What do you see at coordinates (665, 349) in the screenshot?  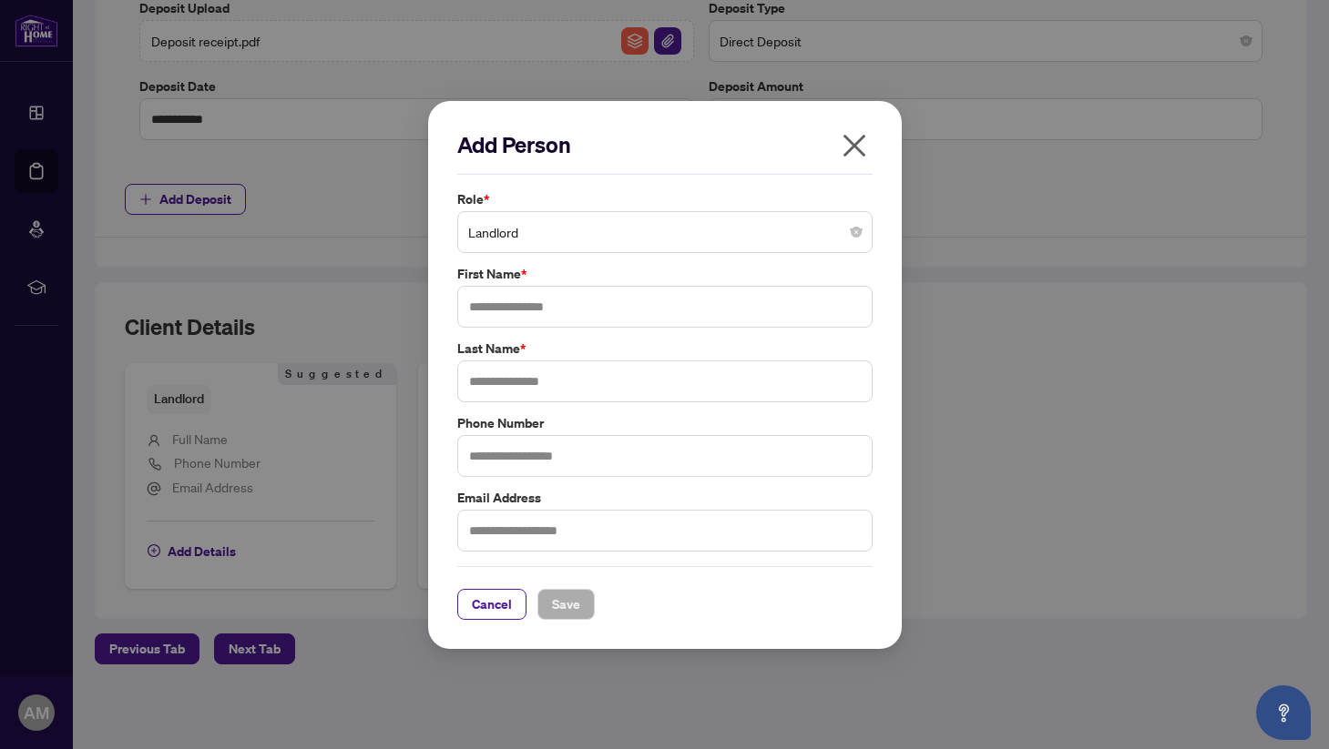 I see `label: Last Name` at bounding box center [665, 349].